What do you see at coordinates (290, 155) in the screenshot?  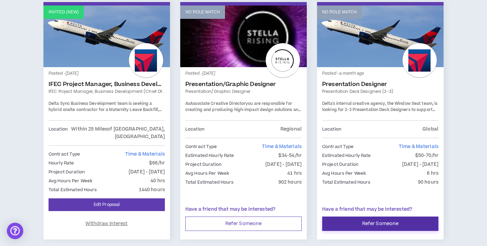 I see `p: $34-54/hr` at bounding box center [290, 155].